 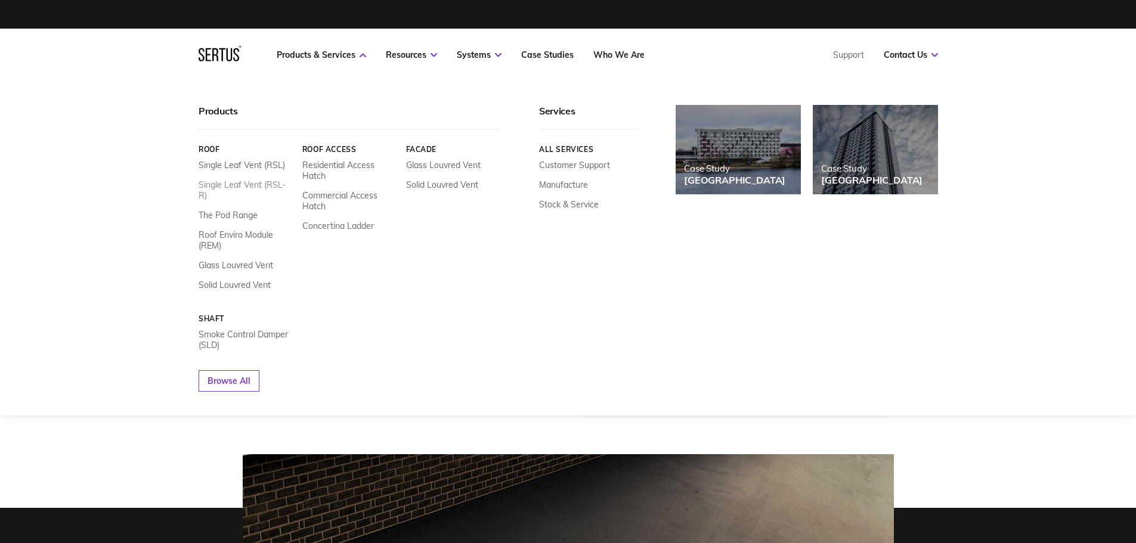 What do you see at coordinates (574, 165) in the screenshot?
I see `a: Customer Support` at bounding box center [574, 165].